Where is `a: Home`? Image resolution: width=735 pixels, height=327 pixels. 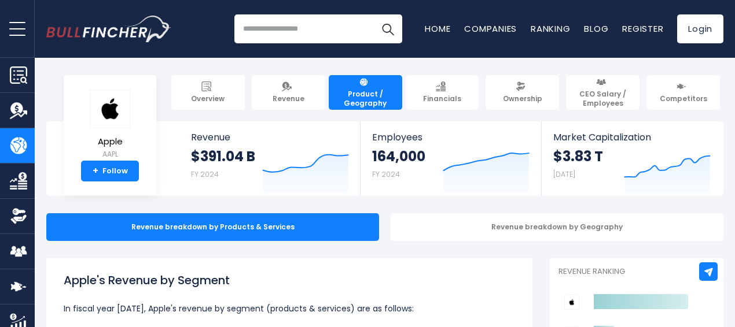
a: Home is located at coordinates (437, 28).